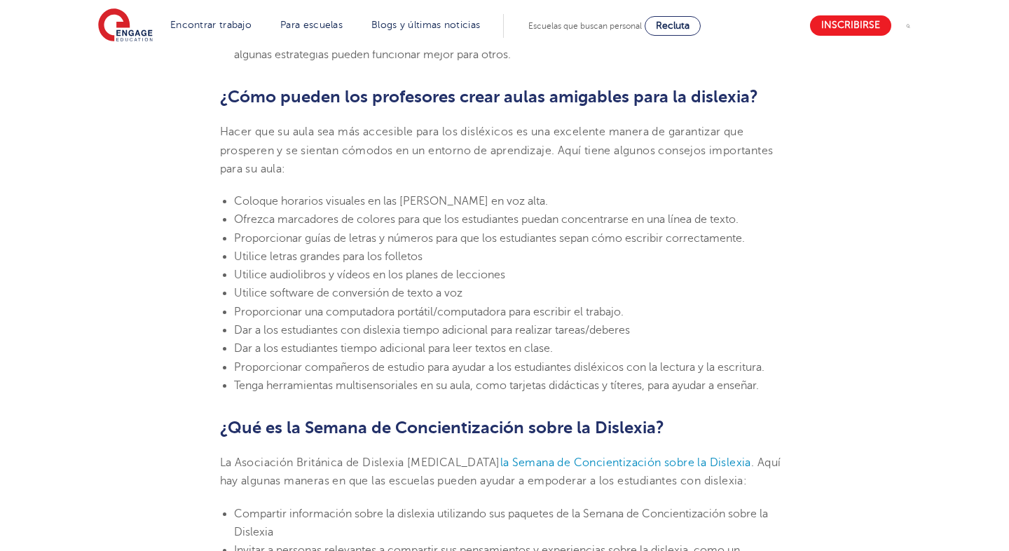 The width and height of the screenshot is (1009, 551). Describe the element at coordinates (585, 26) in the screenshot. I see `font: Escuelas que buscan personal` at that location.